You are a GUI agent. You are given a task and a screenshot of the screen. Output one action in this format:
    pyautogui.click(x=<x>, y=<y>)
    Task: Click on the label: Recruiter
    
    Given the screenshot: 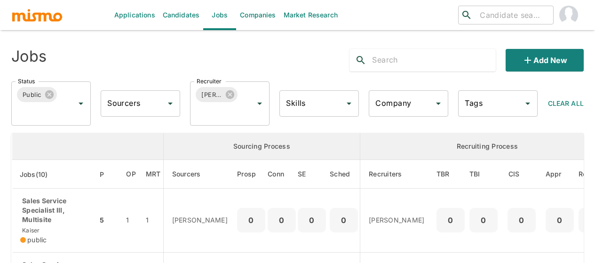 What is the action you would take?
    pyautogui.click(x=209, y=81)
    